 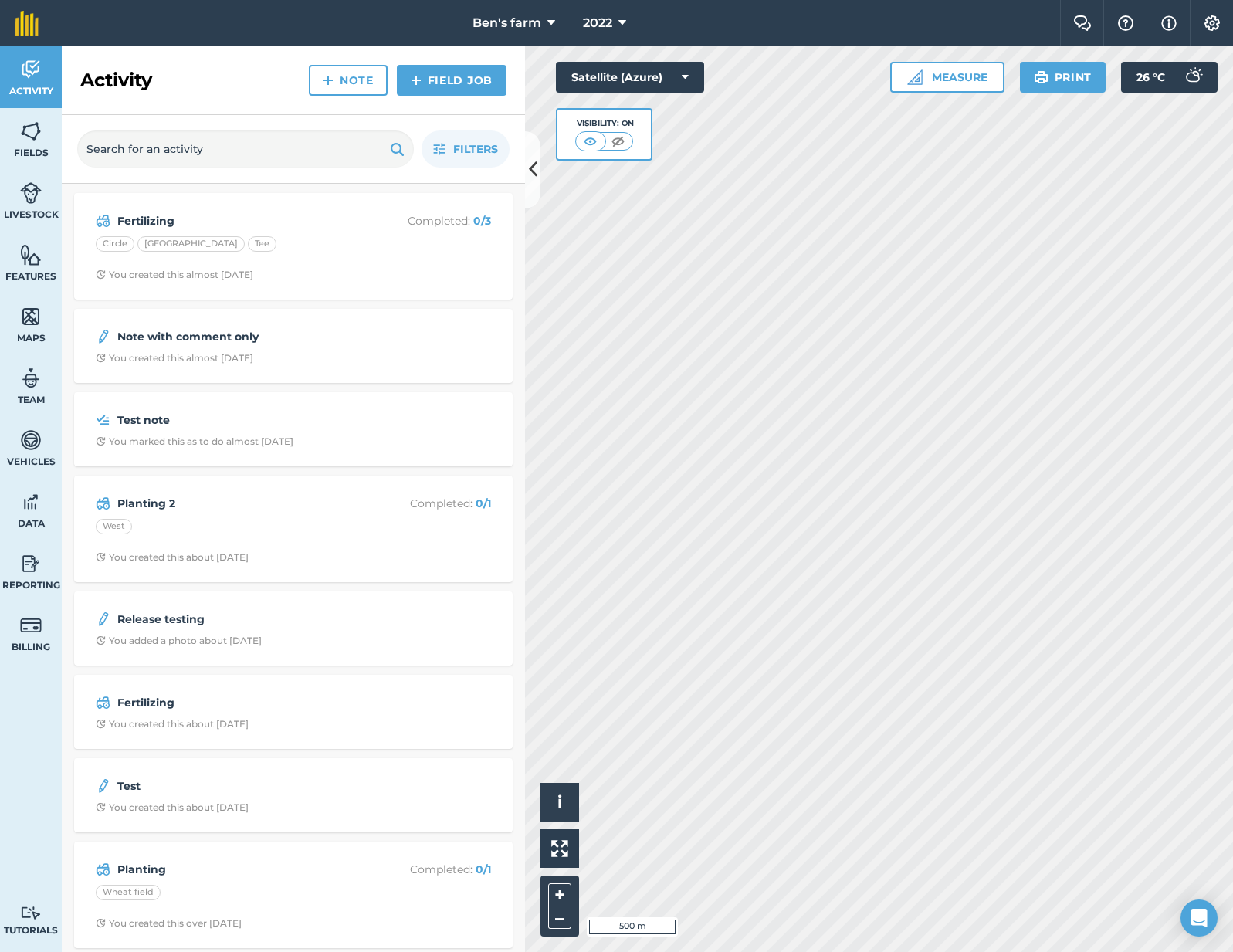 What do you see at coordinates (239, 420) in the screenshot?
I see `strong: Test note` at bounding box center [239, 420].